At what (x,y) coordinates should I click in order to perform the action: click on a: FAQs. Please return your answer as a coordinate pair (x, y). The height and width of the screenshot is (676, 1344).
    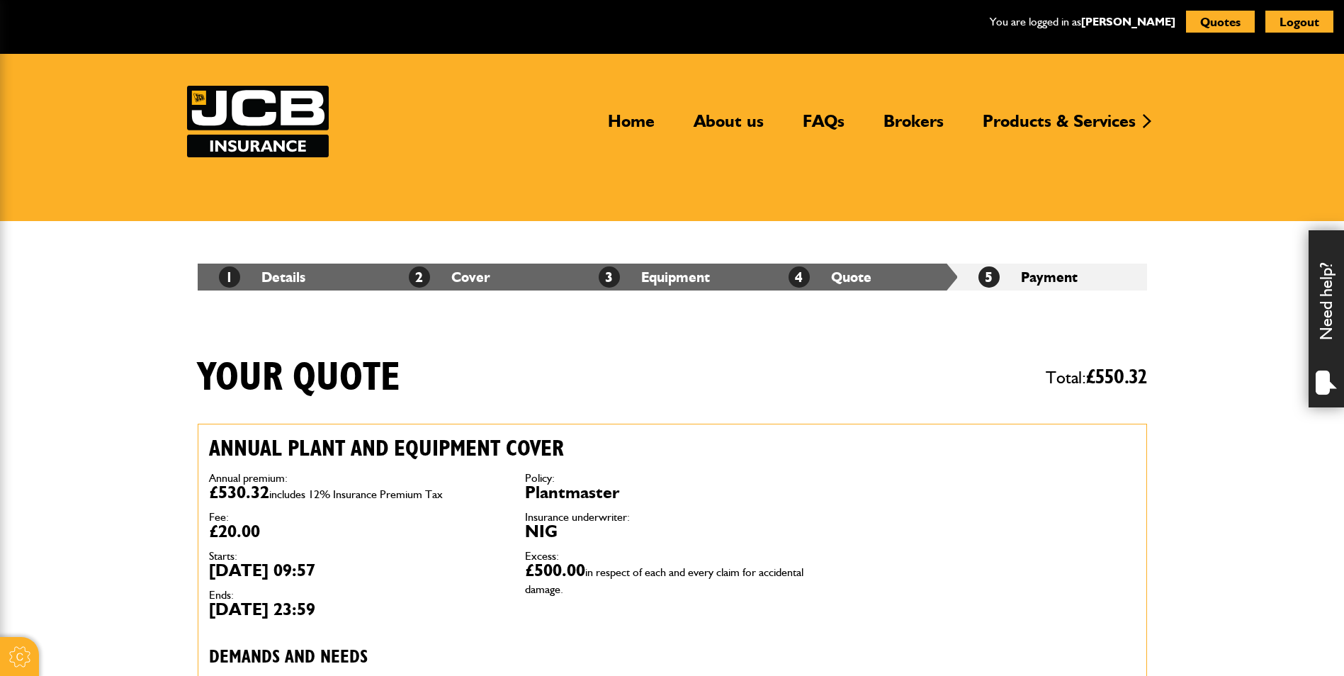
    Looking at the image, I should click on (823, 127).